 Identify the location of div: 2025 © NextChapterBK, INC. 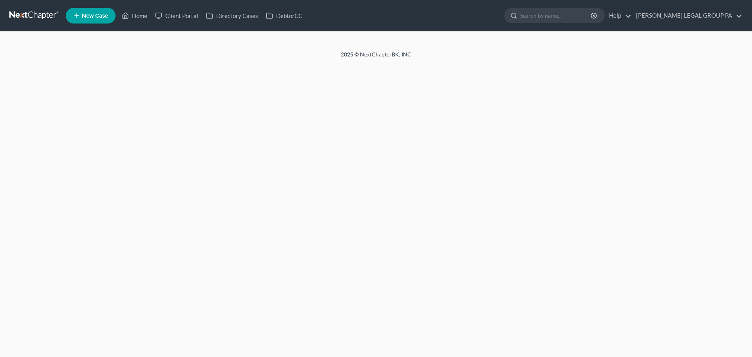
(376, 58).